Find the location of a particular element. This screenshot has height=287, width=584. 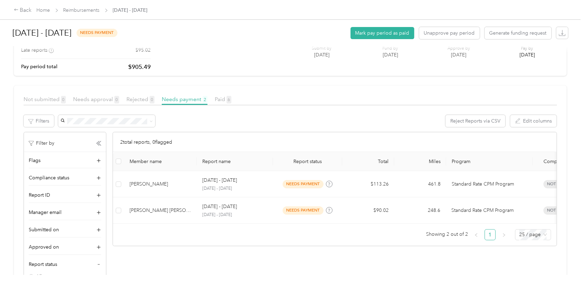

a: 1 is located at coordinates (490, 235).